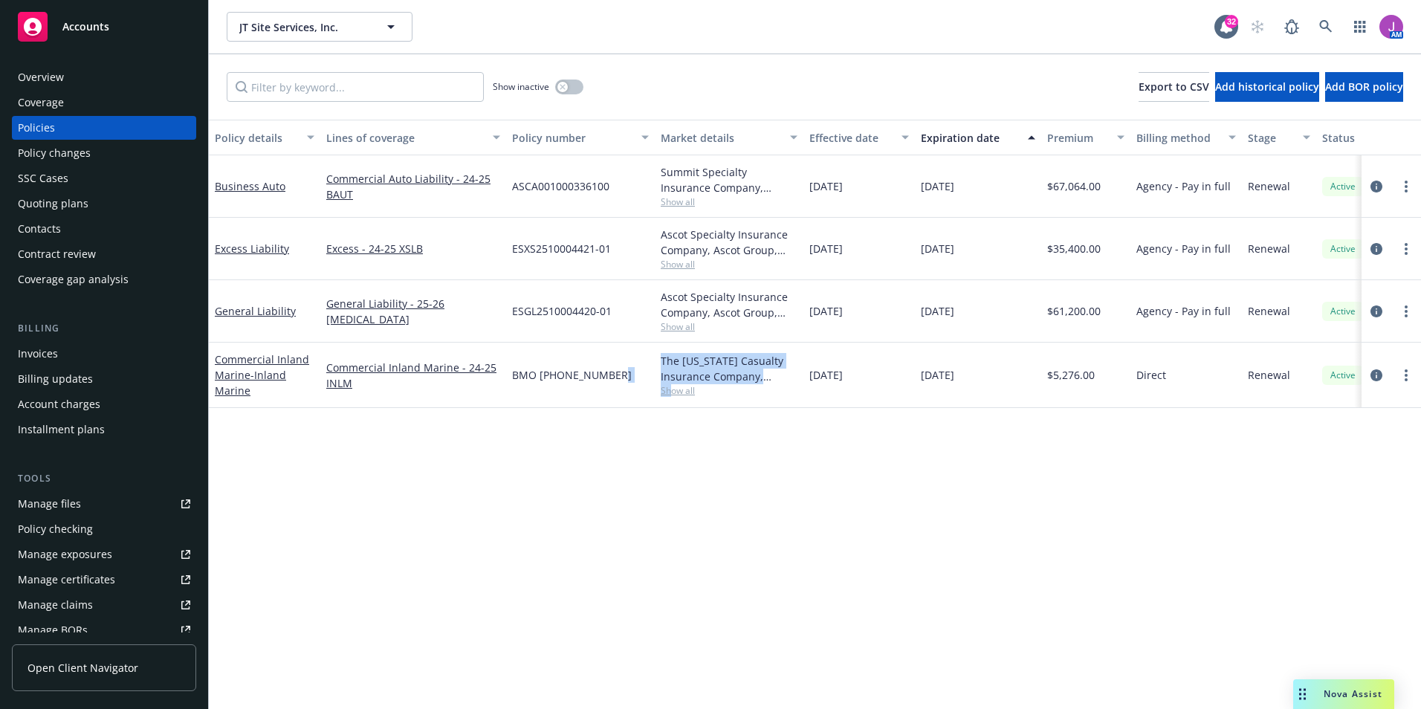 This screenshot has width=1421, height=709. What do you see at coordinates (1178, 137) in the screenshot?
I see `div: Billing method` at bounding box center [1178, 137].